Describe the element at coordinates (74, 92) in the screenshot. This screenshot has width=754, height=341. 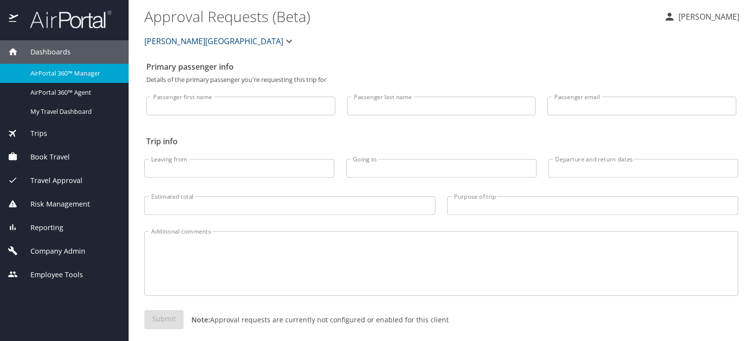
I see `span: AirPortal 360™ Agent` at that location.